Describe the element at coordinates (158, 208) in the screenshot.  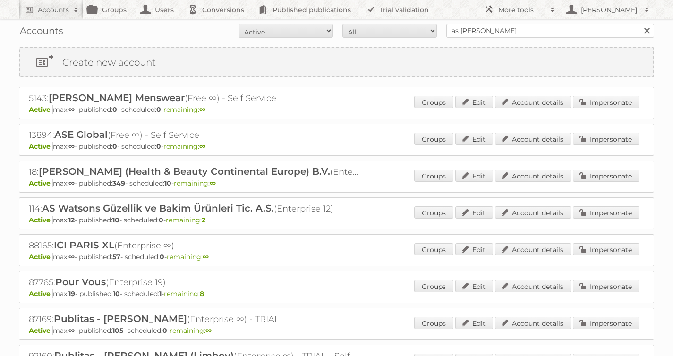
I see `span: AS Watsons Güzellik ve Bakim Ürünleri Tic. A.S.` at that location.